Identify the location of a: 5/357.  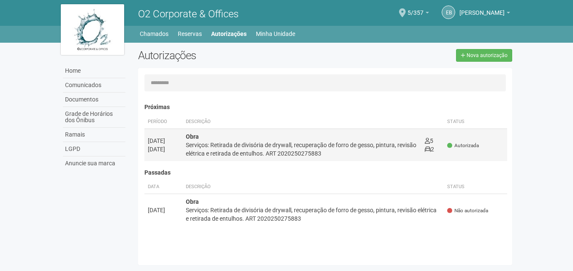
(418, 14).